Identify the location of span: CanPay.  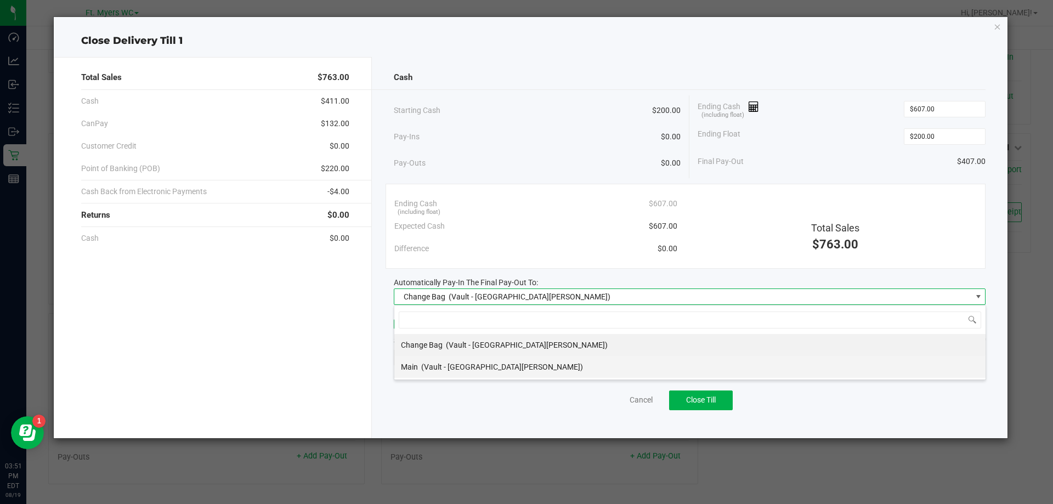
(94, 123).